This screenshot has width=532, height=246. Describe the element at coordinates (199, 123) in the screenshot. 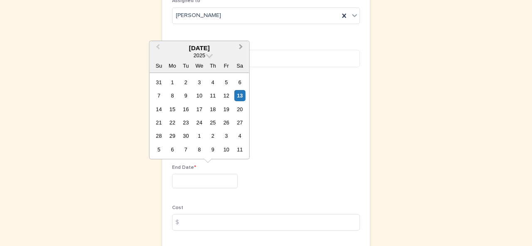

I see `div: Choose Wednesday, September 24th, 2025` at that location.